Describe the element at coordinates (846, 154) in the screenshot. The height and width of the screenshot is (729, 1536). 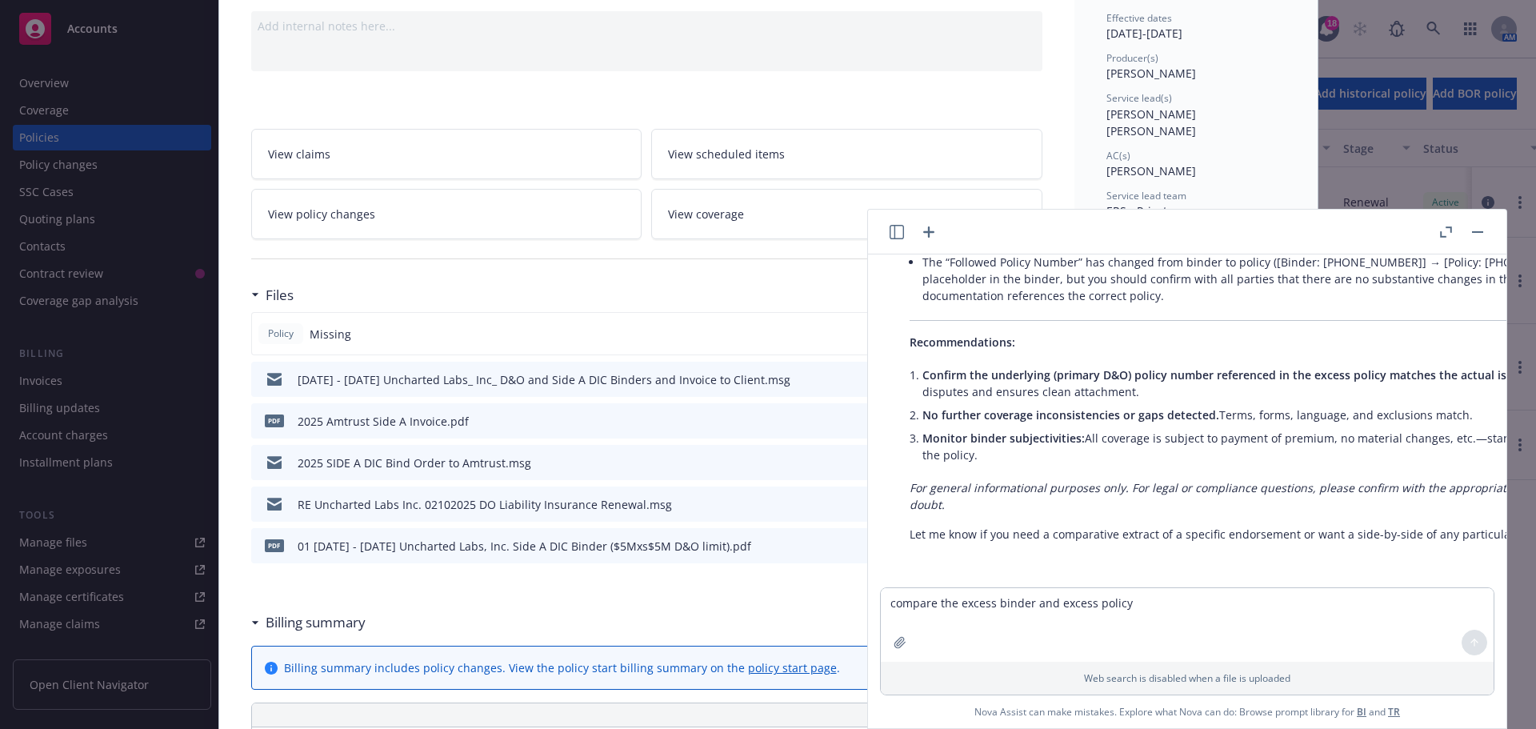
I see `a: View scheduled items` at that location.